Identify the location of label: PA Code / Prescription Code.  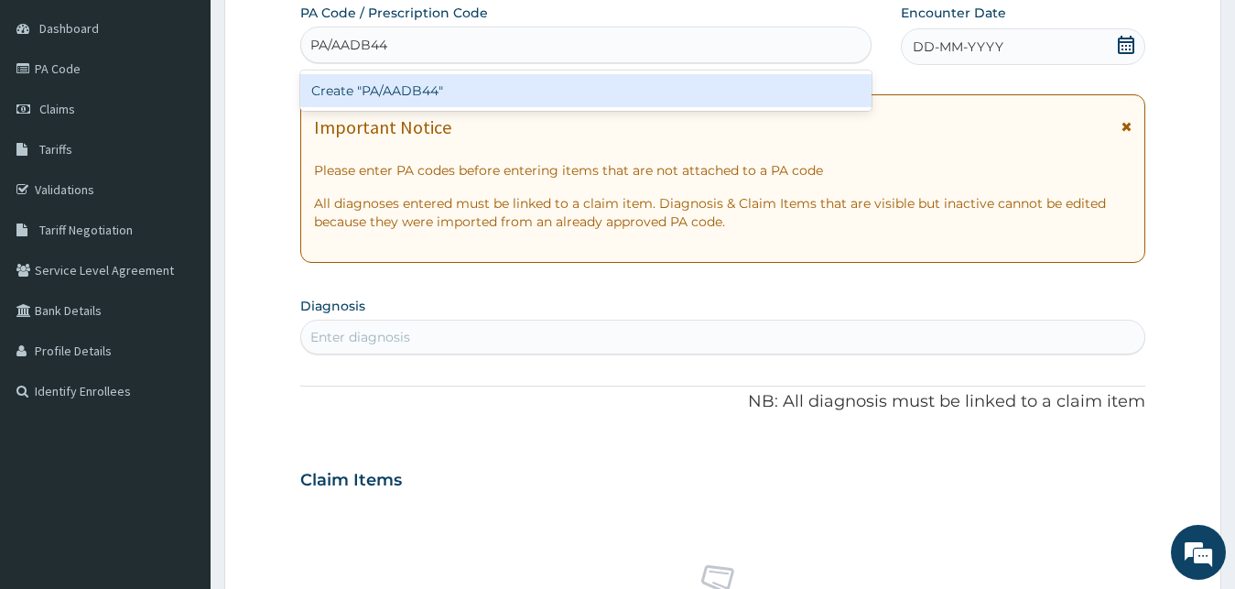
(394, 13).